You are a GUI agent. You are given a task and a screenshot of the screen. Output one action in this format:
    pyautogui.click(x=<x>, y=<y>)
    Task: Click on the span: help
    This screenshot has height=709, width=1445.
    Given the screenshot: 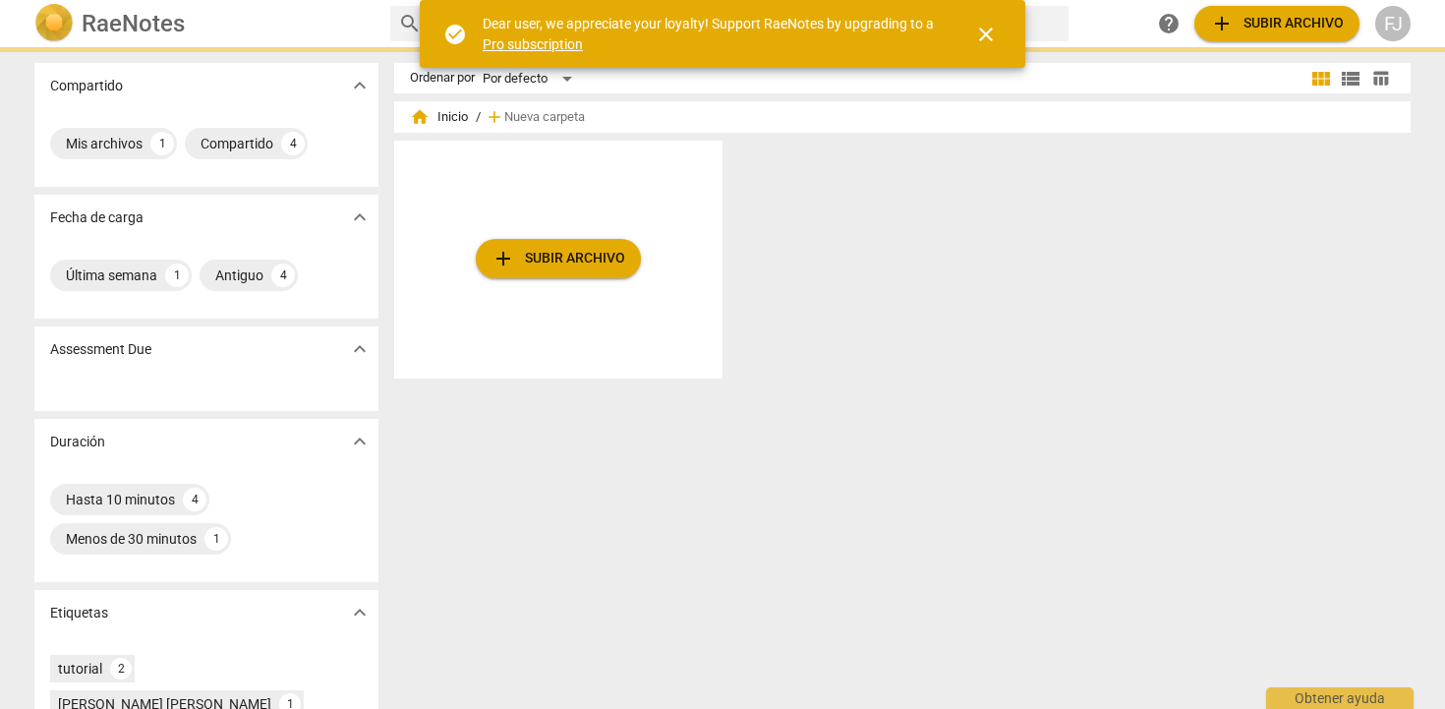 What is the action you would take?
    pyautogui.click(x=1169, y=24)
    